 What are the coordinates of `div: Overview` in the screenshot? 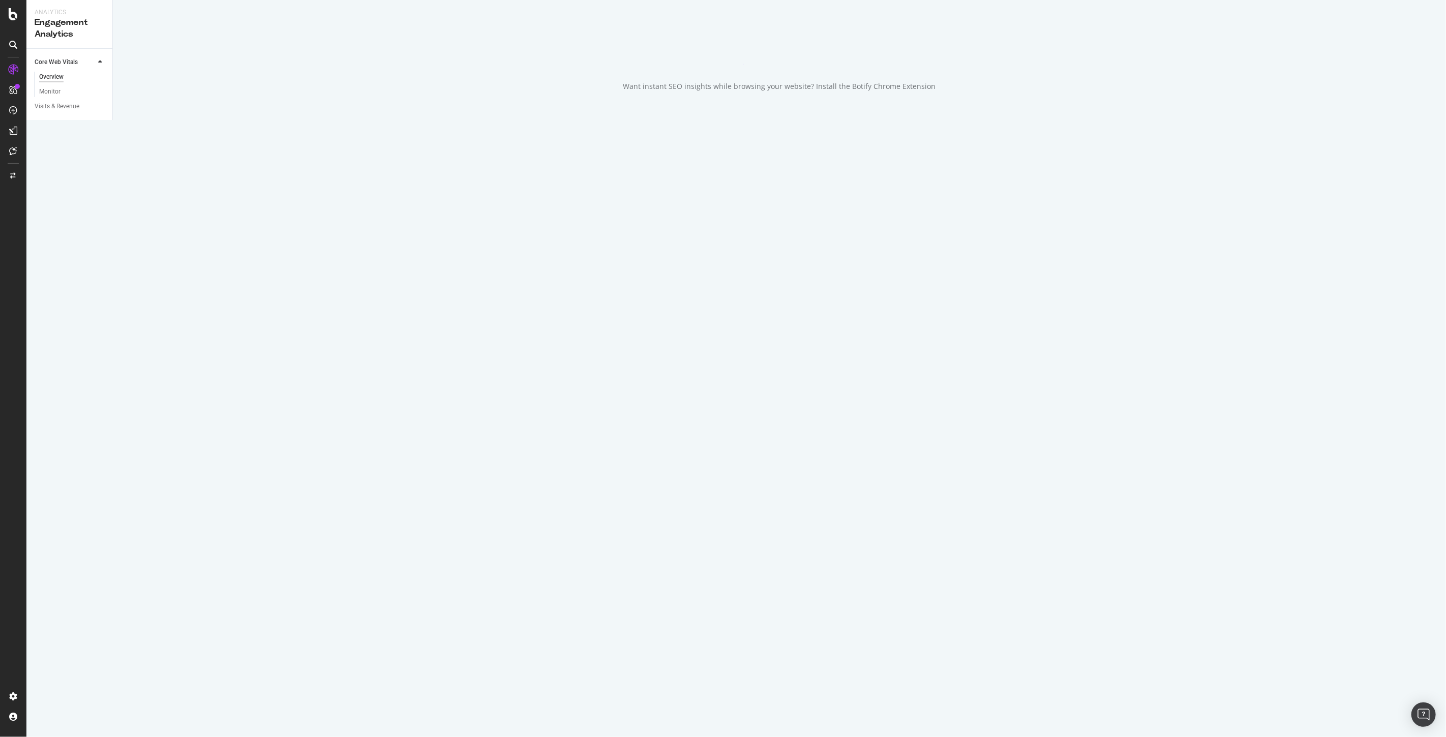 It's located at (51, 77).